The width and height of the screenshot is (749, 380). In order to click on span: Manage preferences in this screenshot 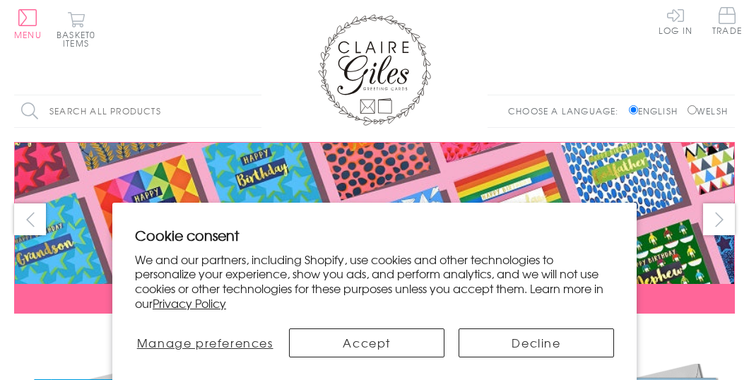, I will do `click(205, 343)`.